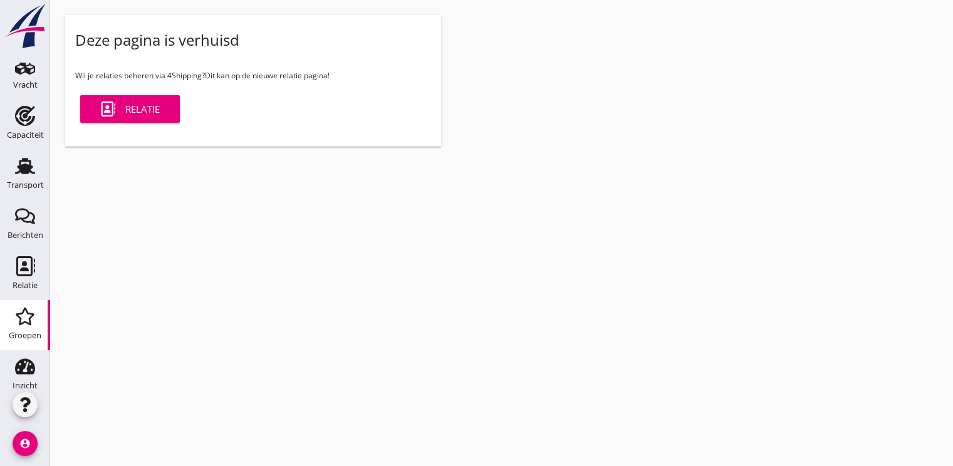 The height and width of the screenshot is (466, 953). What do you see at coordinates (25, 185) in the screenshot?
I see `div: Transport` at bounding box center [25, 185].